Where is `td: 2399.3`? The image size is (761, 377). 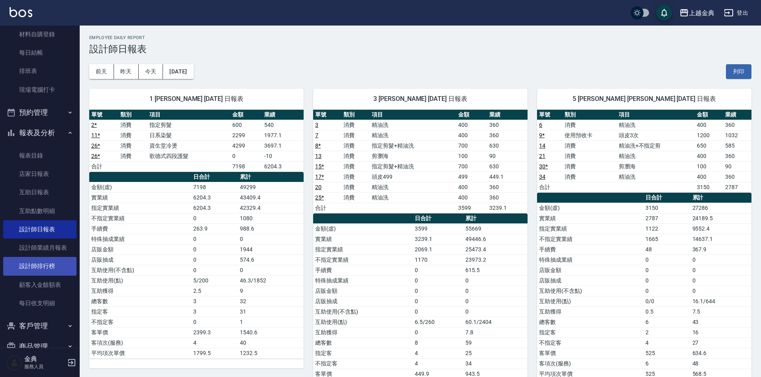
td: 2399.3 is located at coordinates (214, 332).